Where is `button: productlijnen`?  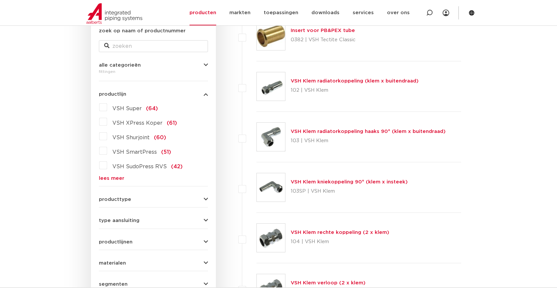
button: productlijnen is located at coordinates (153, 242).